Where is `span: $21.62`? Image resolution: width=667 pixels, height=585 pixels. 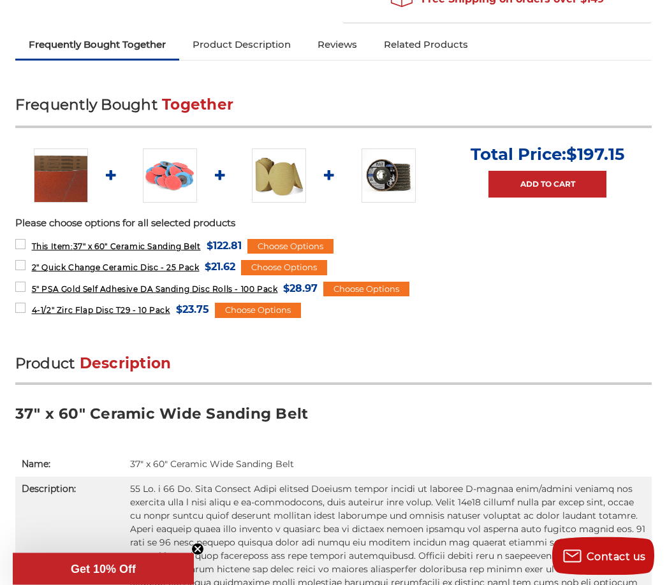
span: $21.62 is located at coordinates (220, 267).